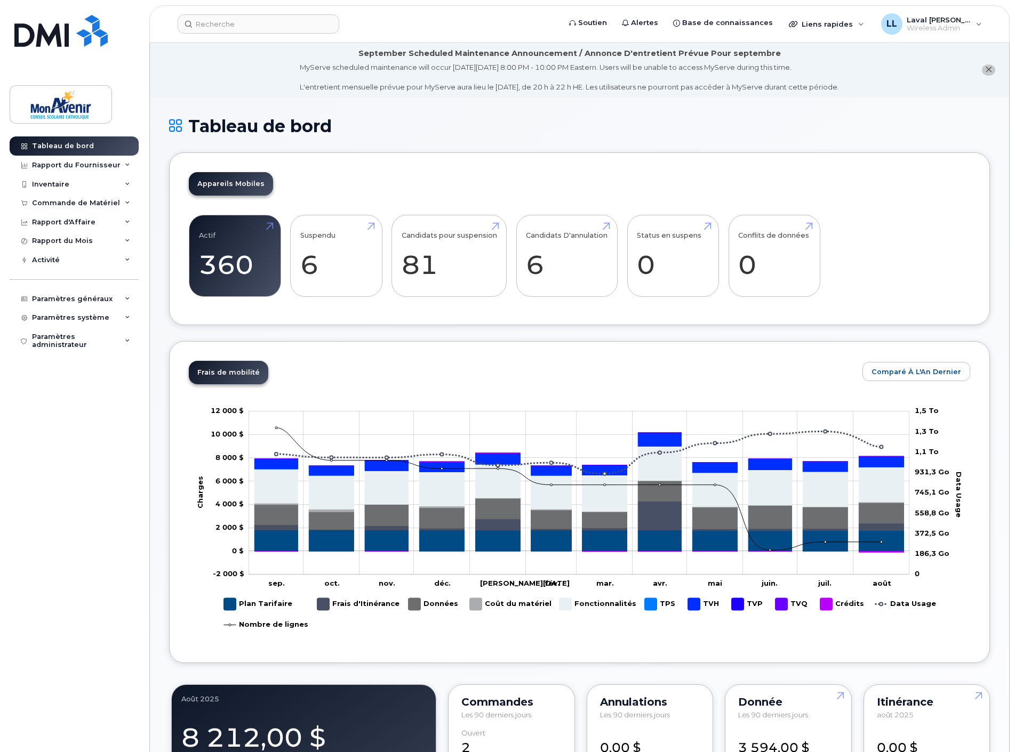 The image size is (1015, 752). What do you see at coordinates (266, 625) in the screenshot?
I see `g: Nombre de lignes` at bounding box center [266, 625].